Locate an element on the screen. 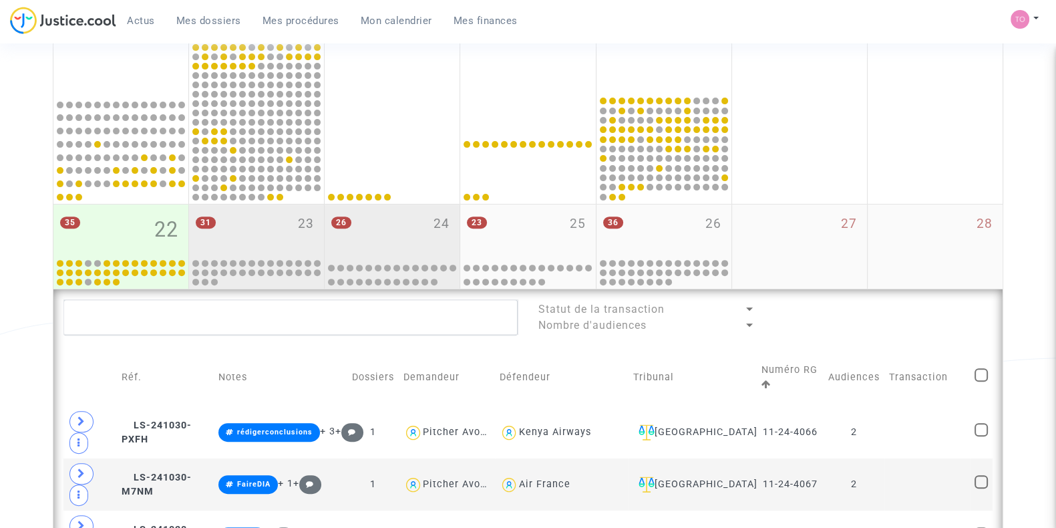 The width and height of the screenshot is (1056, 528). span: 31 is located at coordinates (206, 222).